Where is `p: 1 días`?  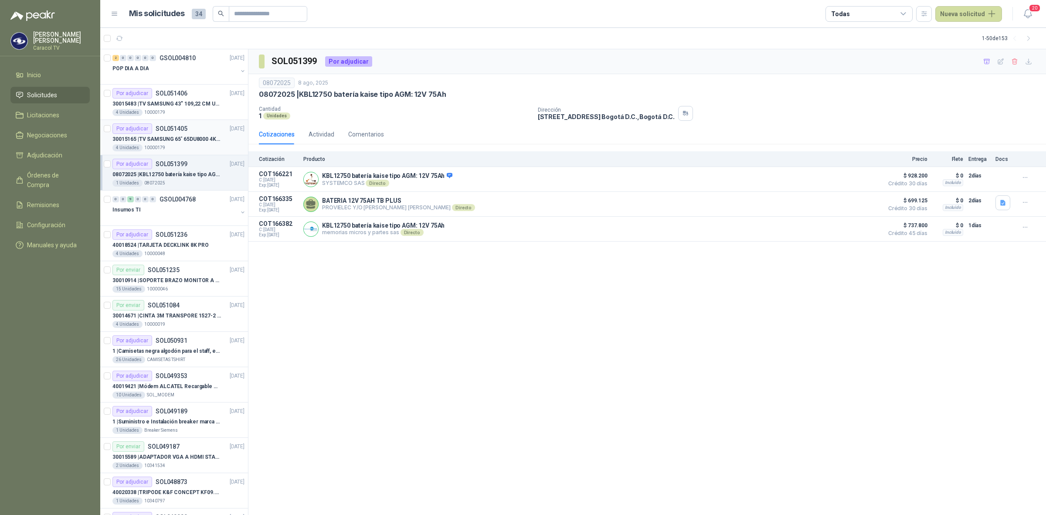
p: 1 días is located at coordinates (979, 225).